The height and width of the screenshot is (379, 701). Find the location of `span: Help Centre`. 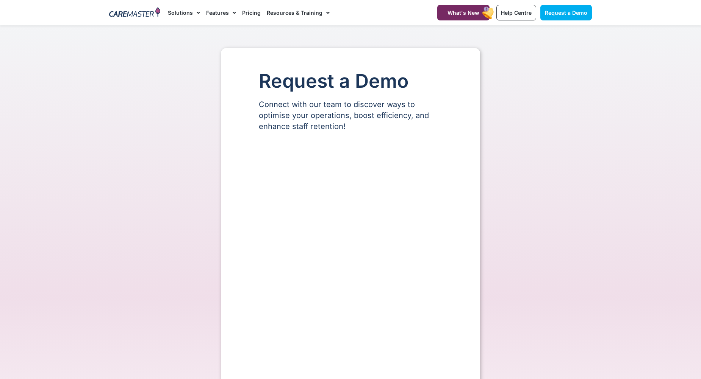

span: Help Centre is located at coordinates (516, 12).